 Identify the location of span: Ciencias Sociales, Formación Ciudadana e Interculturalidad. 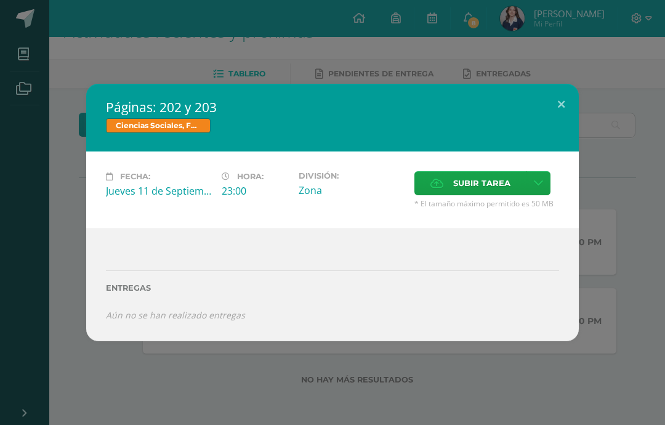
(158, 126).